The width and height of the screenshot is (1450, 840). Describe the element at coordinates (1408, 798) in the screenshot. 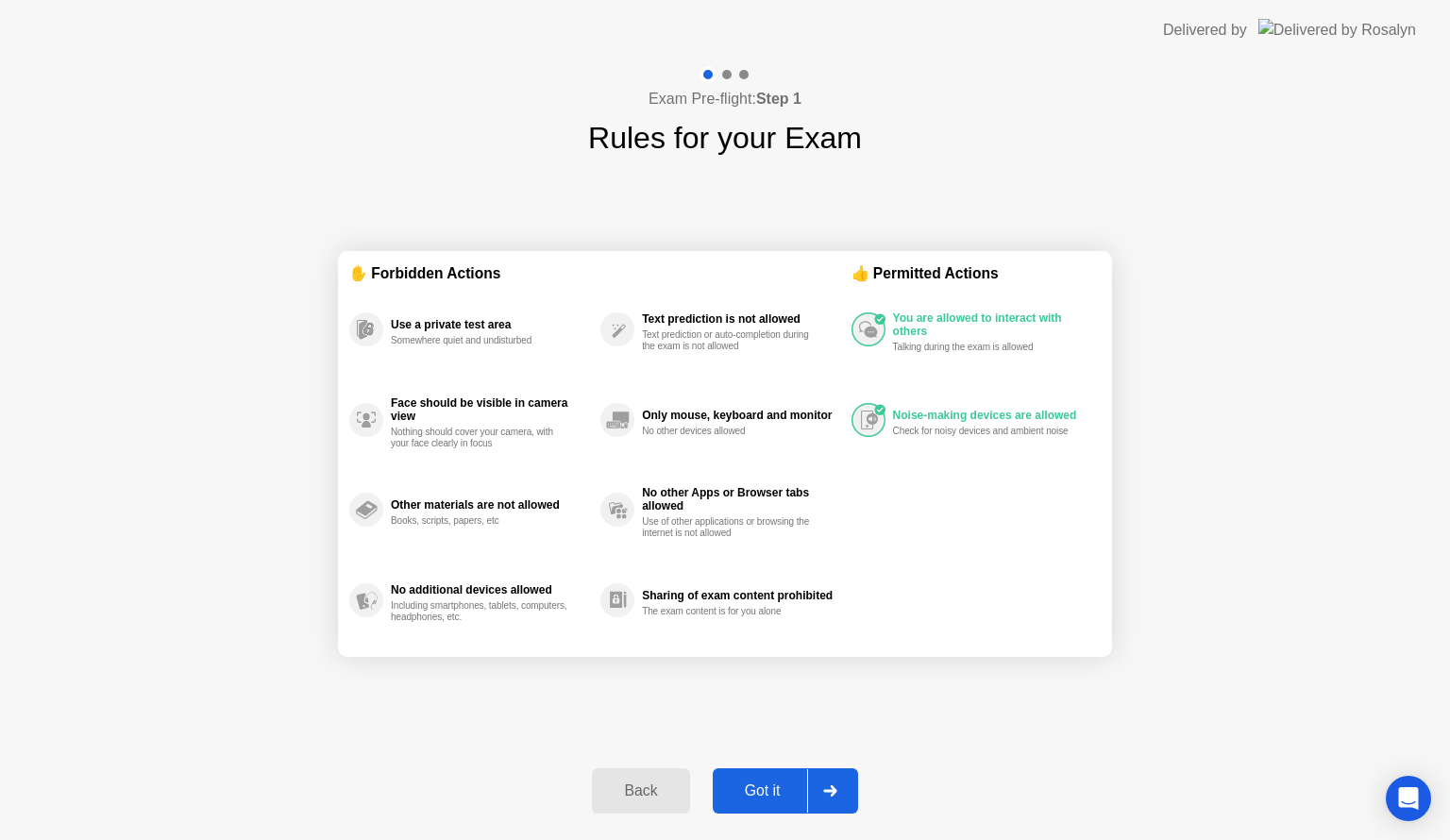

I see `div: Open Intercom Messenger` at that location.